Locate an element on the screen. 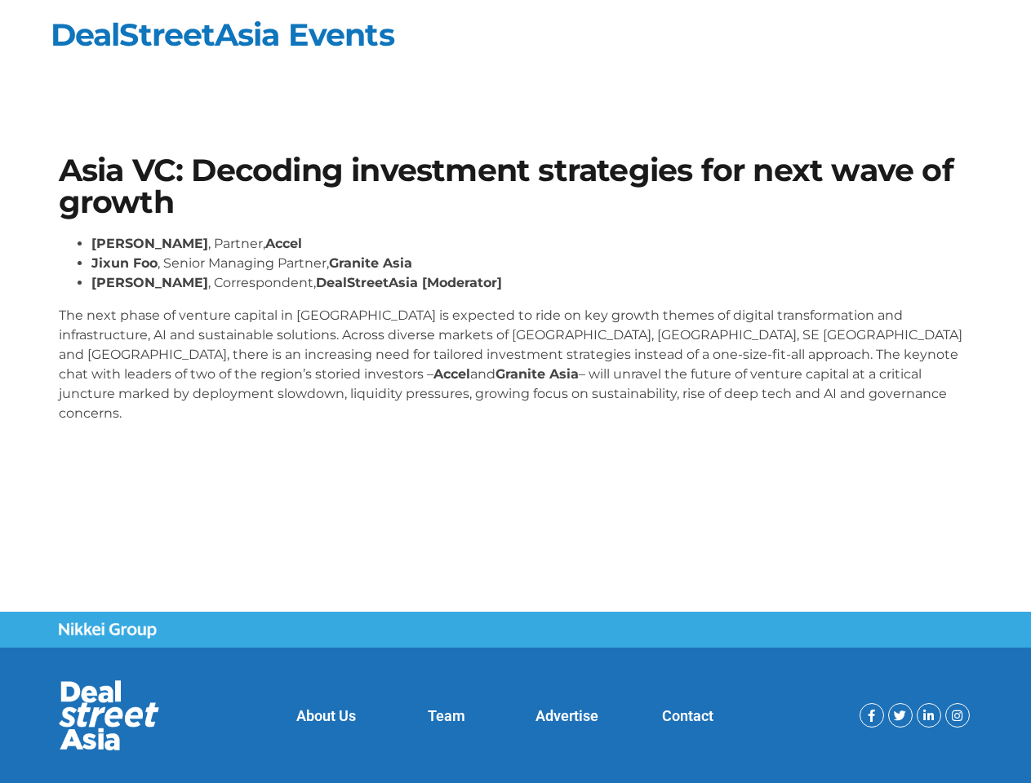 Image resolution: width=1031 pixels, height=783 pixels. strong: DealStreetAsia [Moderator] is located at coordinates (409, 282).